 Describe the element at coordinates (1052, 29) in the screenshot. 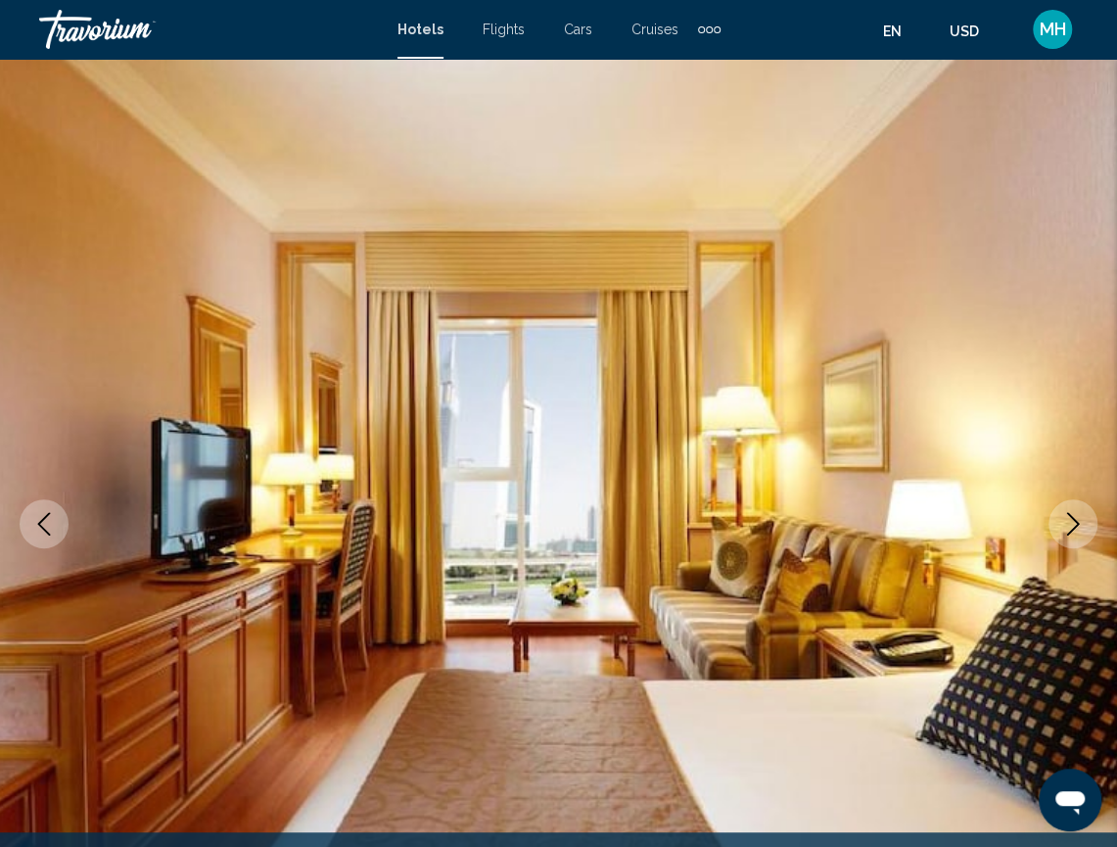

I see `span: MH` at that location.